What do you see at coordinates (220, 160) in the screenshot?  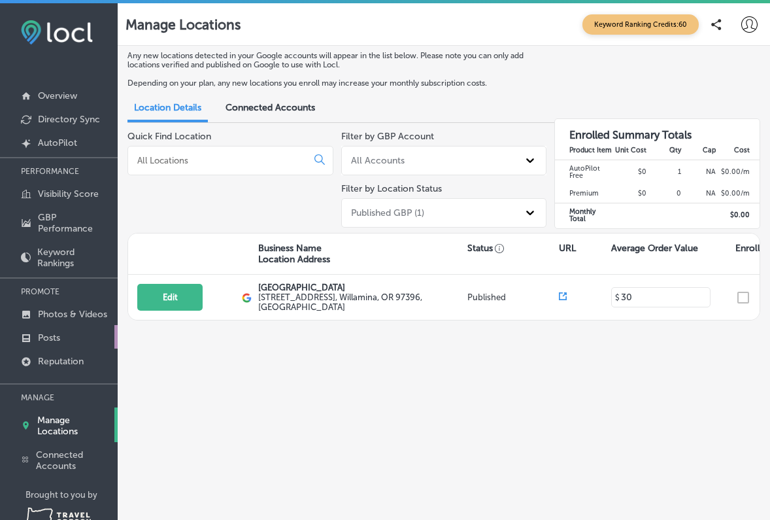 I see `input: All Locations` at bounding box center [220, 160].